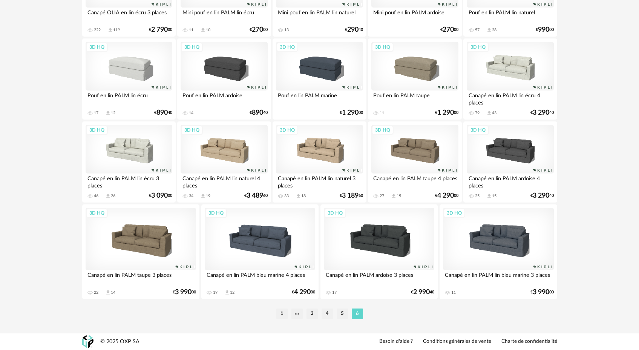  Describe the element at coordinates (88, 342) in the screenshot. I see `img: OXP` at that location.